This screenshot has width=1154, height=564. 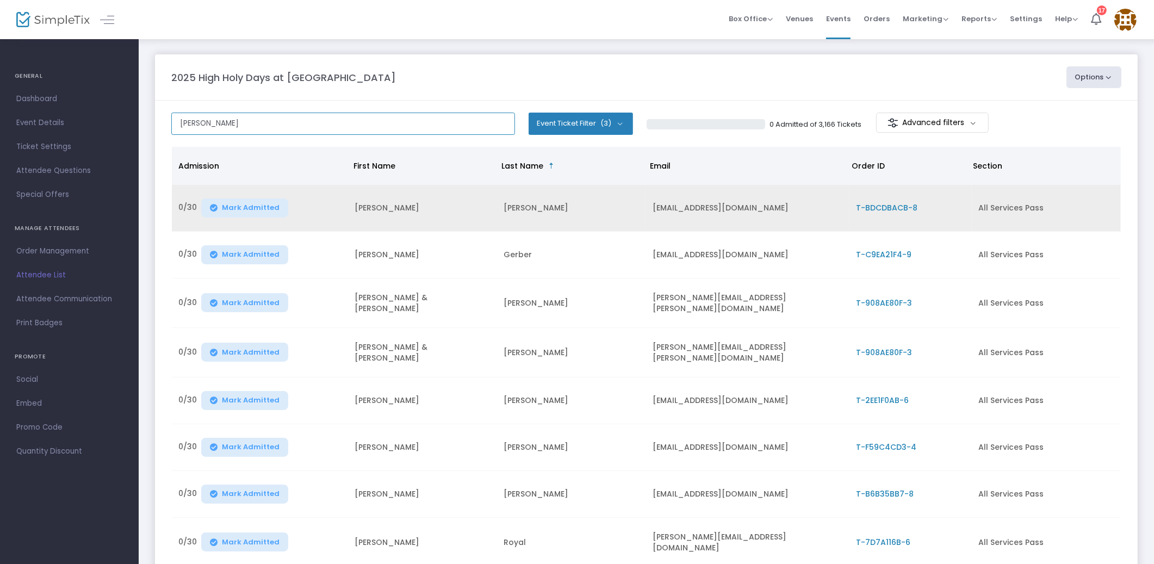 What do you see at coordinates (882, 400) in the screenshot?
I see `span: T-2EE1F0AB-6` at bounding box center [882, 400].